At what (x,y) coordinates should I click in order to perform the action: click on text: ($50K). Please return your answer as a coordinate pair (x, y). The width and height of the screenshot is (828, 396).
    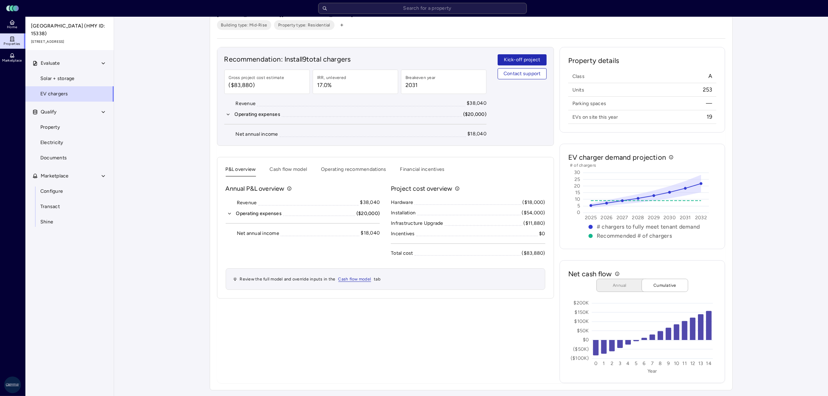
    Looking at the image, I should click on (581, 349).